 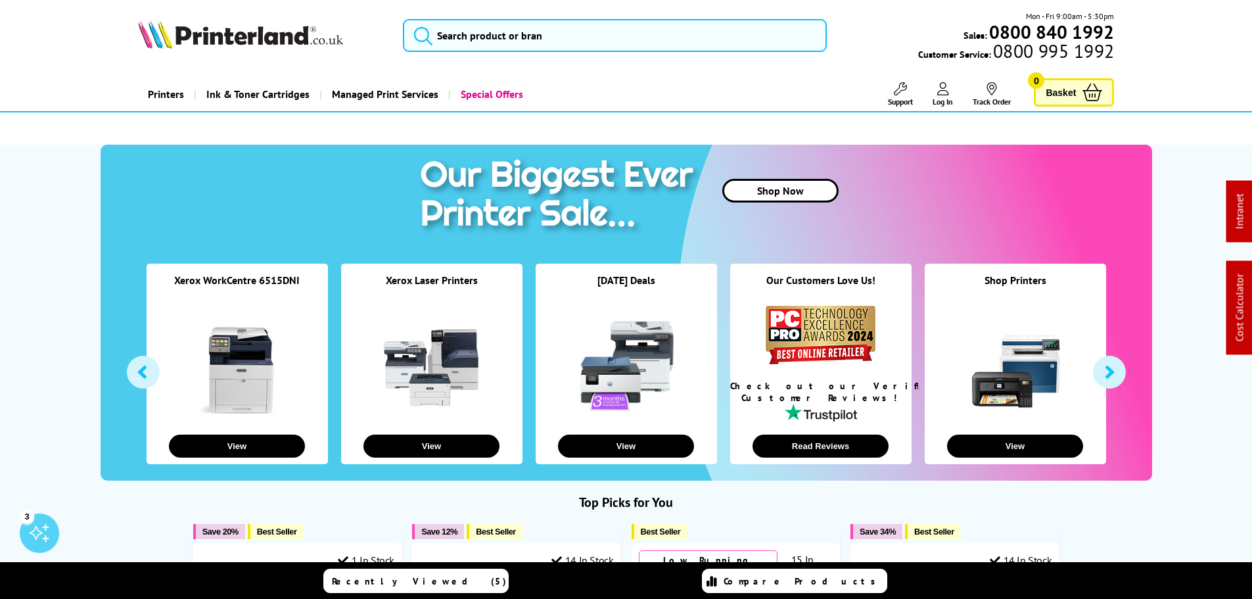 I want to click on span: Basket, so click(x=1061, y=92).